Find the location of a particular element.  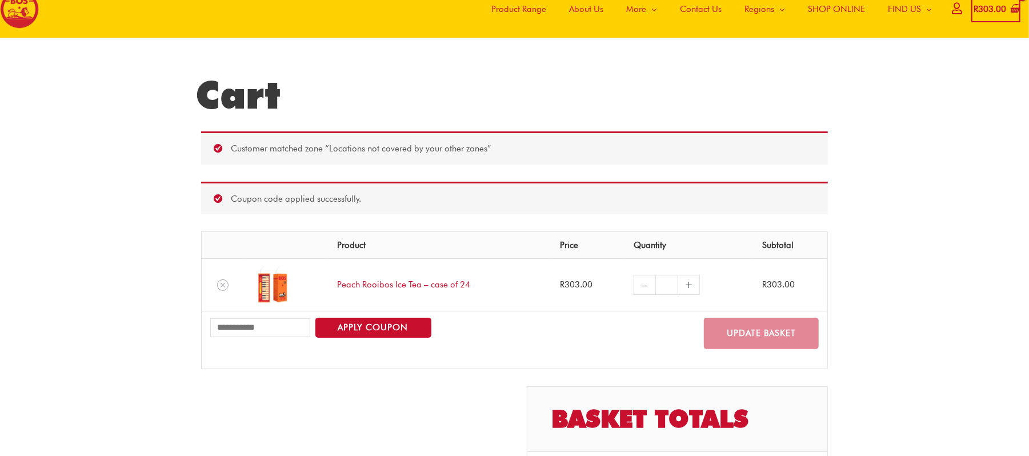

a: Peach Rooibos Ice Tea – case of 24 is located at coordinates (403, 285).